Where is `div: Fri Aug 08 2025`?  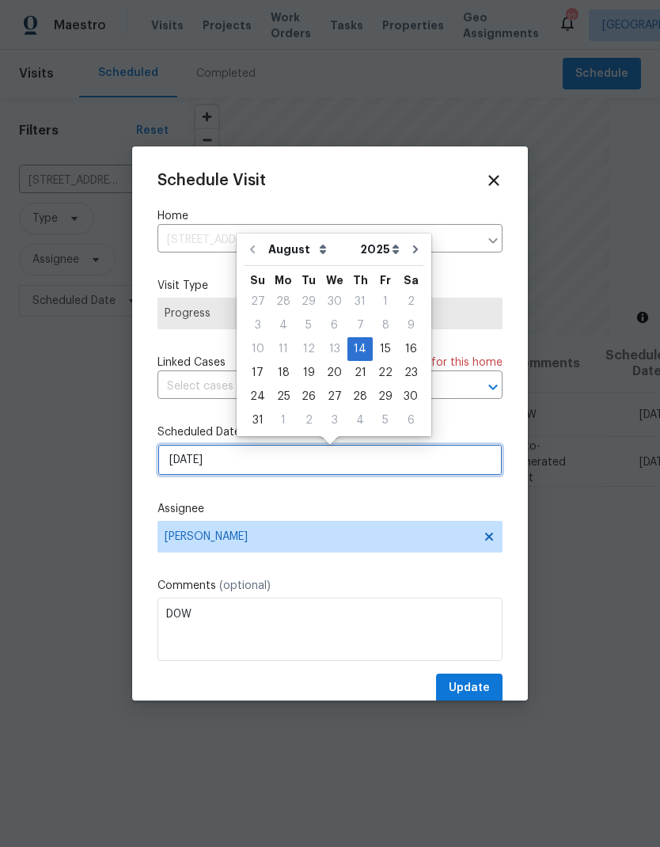
div: Fri Aug 08 2025 is located at coordinates (385, 325).